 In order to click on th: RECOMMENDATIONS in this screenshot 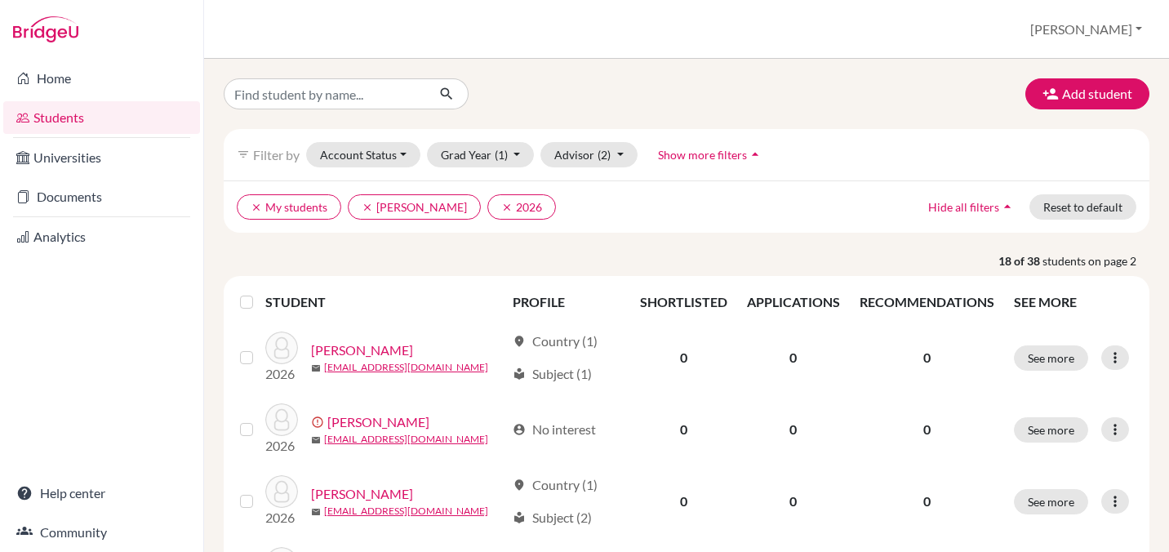, I will do `click(926, 302)`.